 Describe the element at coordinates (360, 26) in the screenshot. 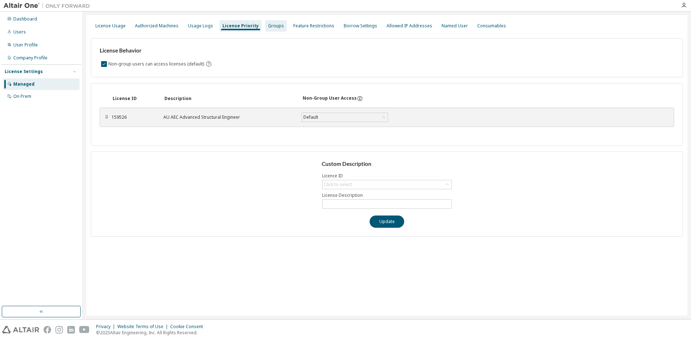

I see `div: Borrow Settings` at that location.